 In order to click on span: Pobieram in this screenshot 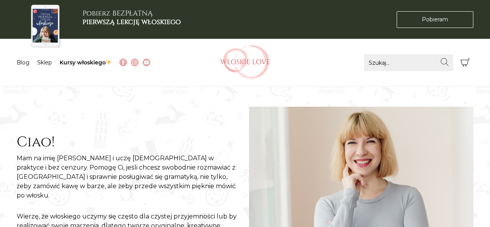, I will do `click(435, 19)`.